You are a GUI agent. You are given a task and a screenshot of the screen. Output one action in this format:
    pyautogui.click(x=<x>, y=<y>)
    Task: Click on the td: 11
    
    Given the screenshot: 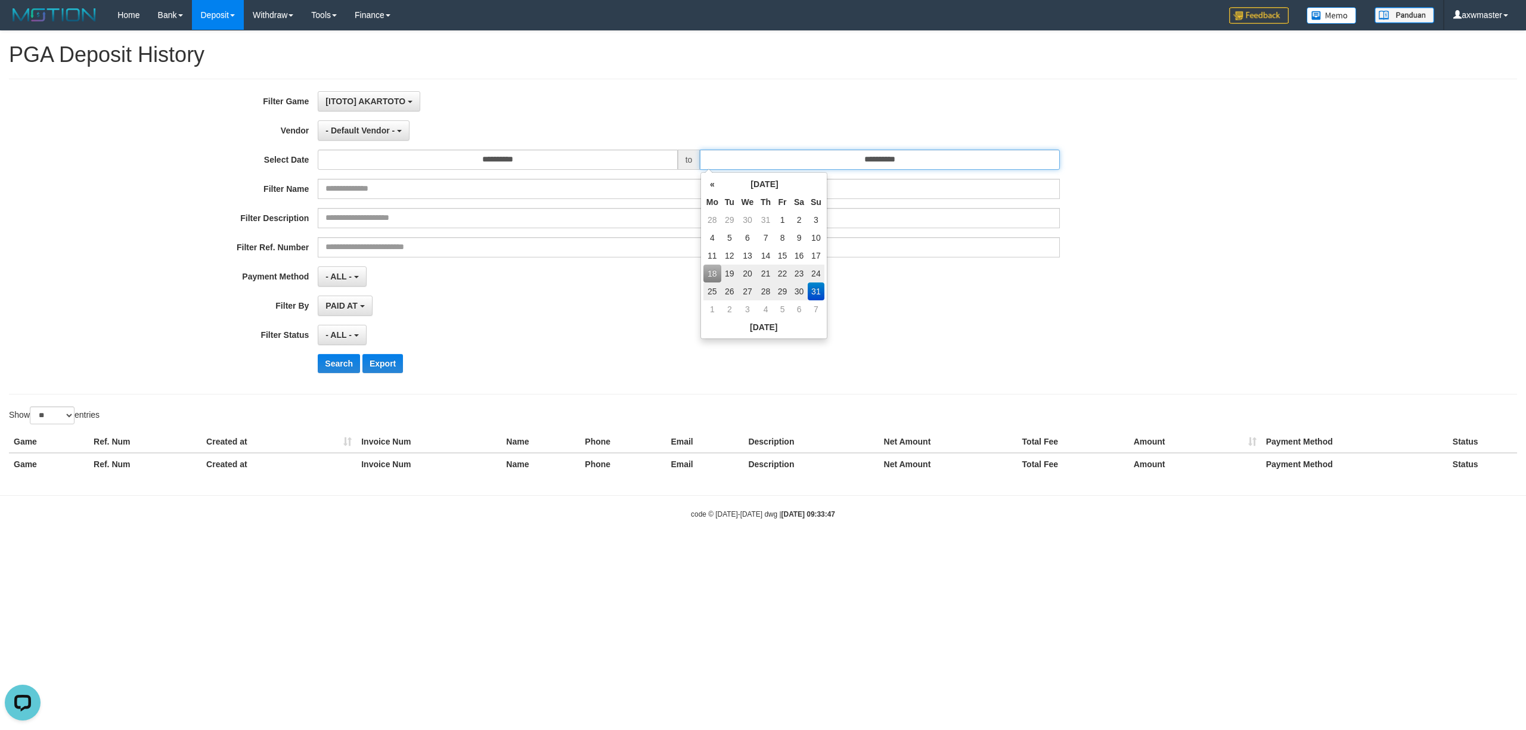 What is the action you would take?
    pyautogui.click(x=712, y=256)
    